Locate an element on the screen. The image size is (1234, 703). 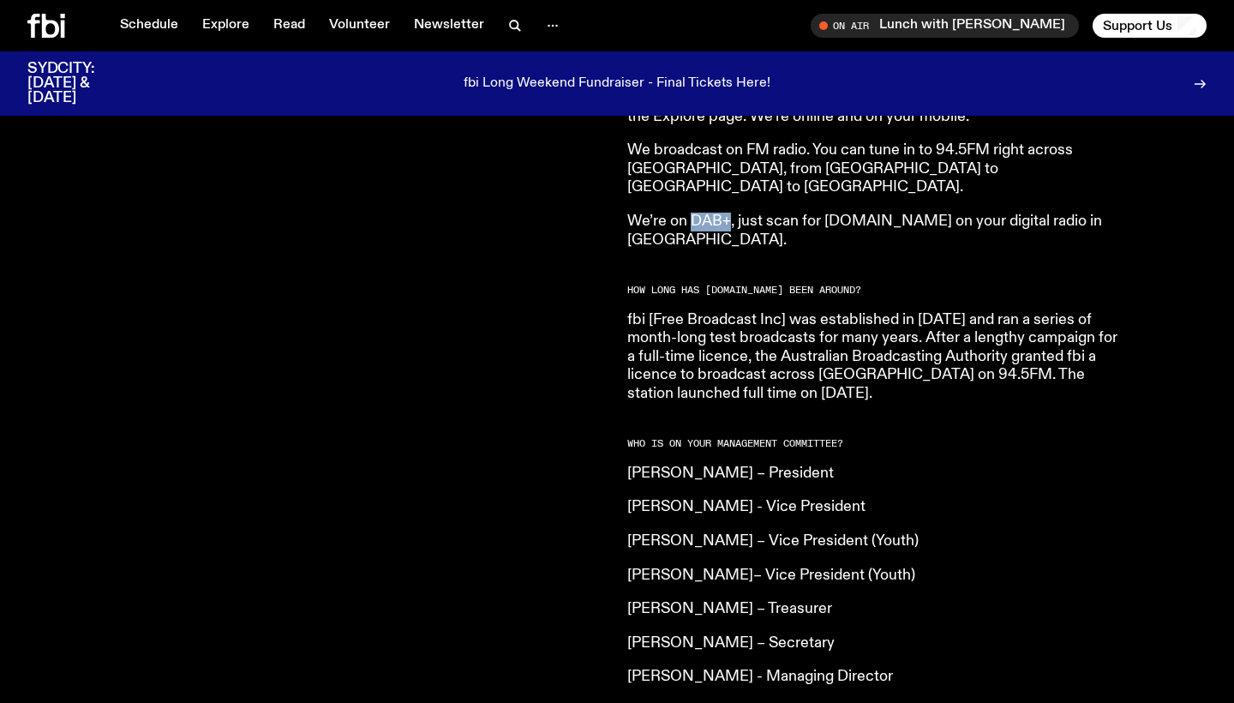
a: Volunteer is located at coordinates (359, 26).